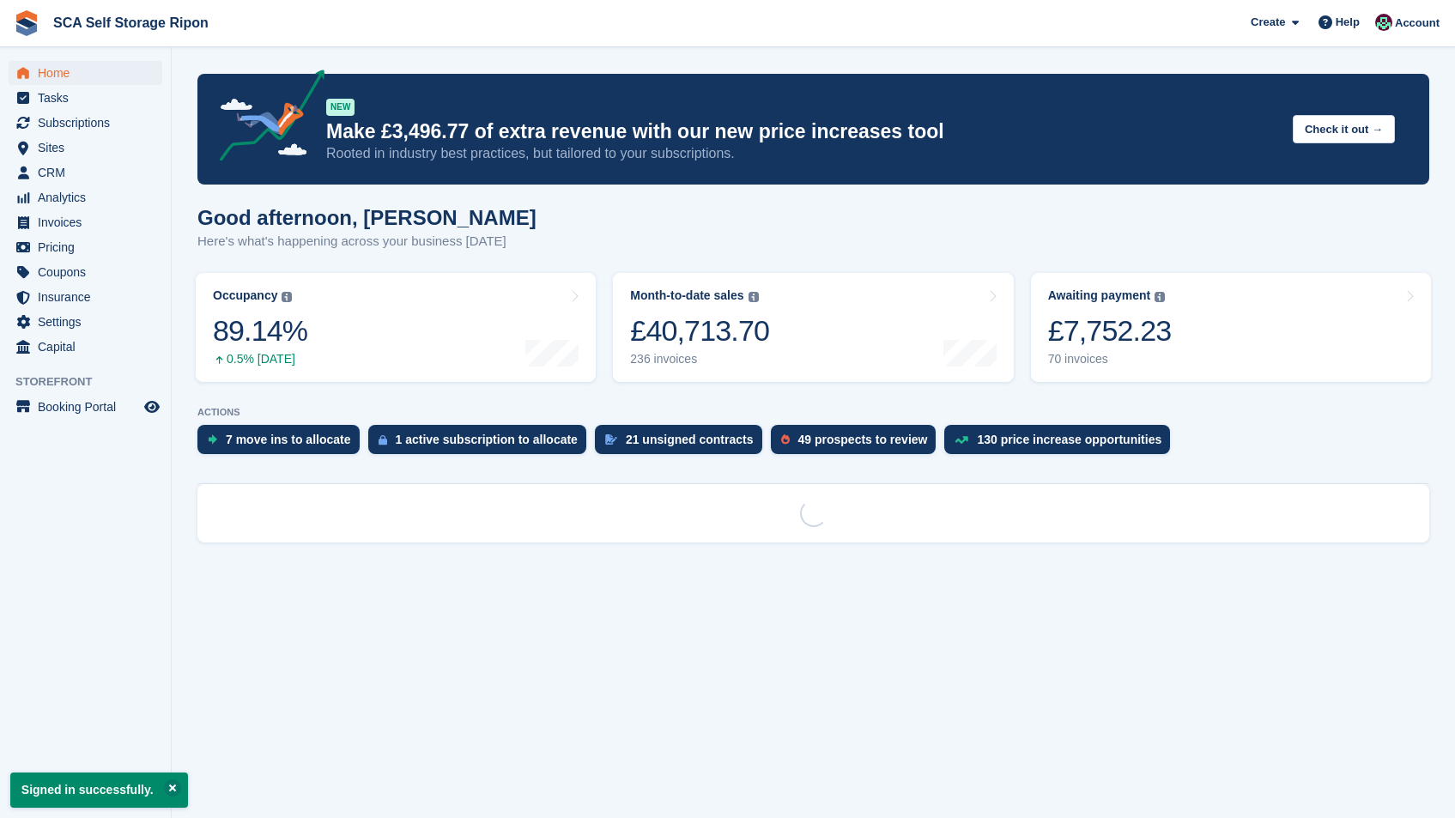 The image size is (1455, 818). What do you see at coordinates (89, 73) in the screenshot?
I see `span: Home` at bounding box center [89, 73].